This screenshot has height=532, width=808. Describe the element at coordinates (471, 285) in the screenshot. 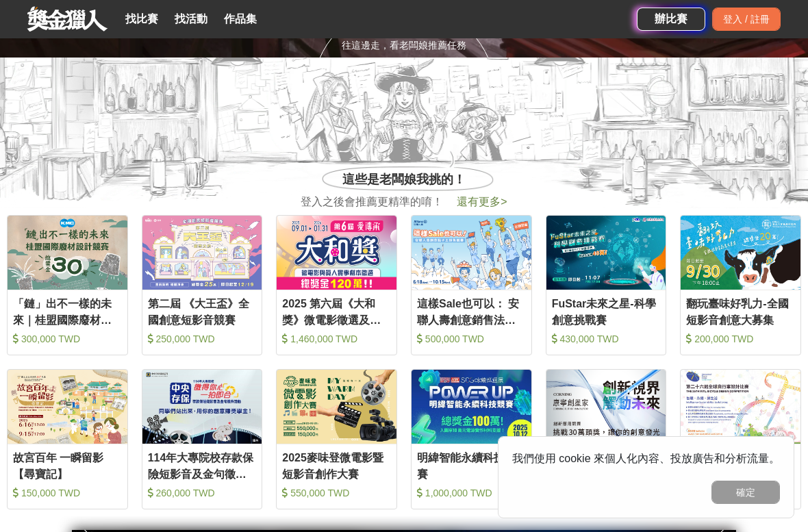

I see `a: Cover Image這樣Sale也可以： 安聯人壽創意銷售法募集 500,000 TWD` at that location.